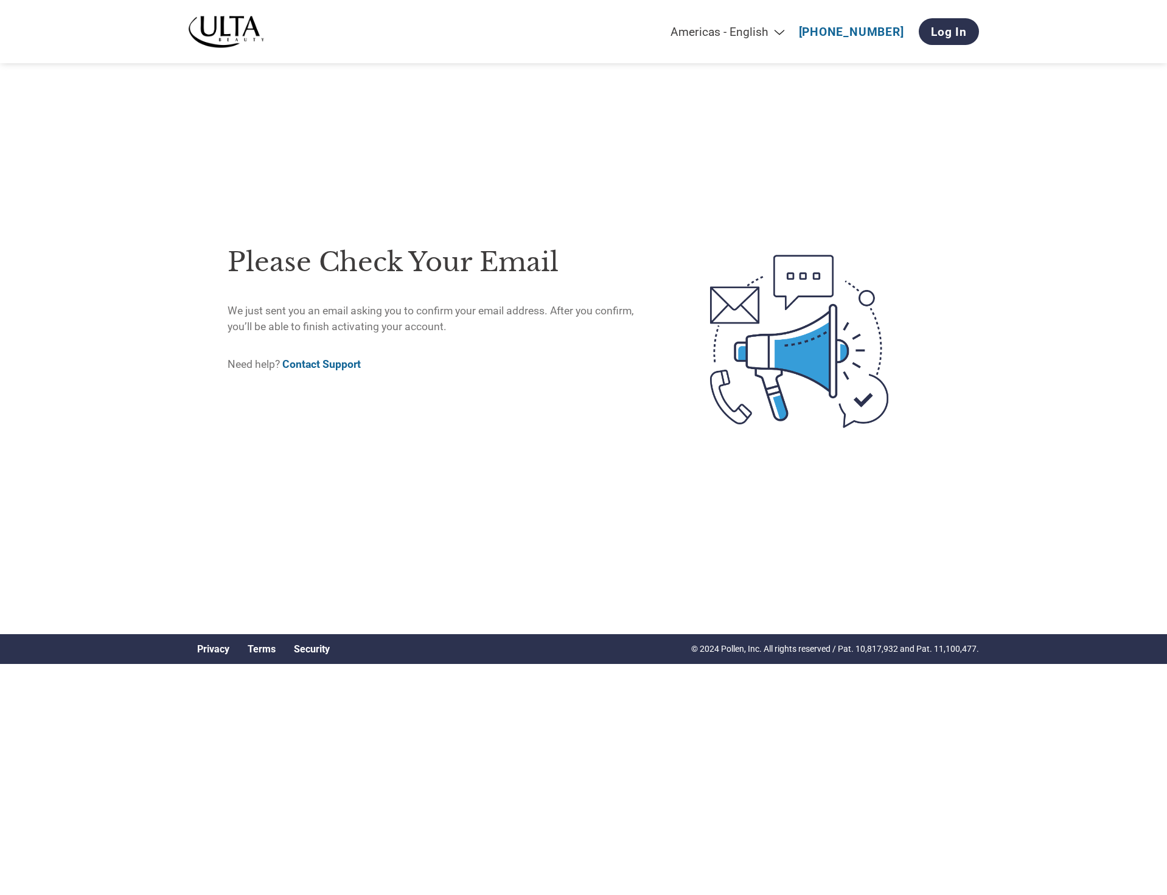 The image size is (1167, 895). What do you see at coordinates (213, 649) in the screenshot?
I see `a: Privacy` at bounding box center [213, 649].